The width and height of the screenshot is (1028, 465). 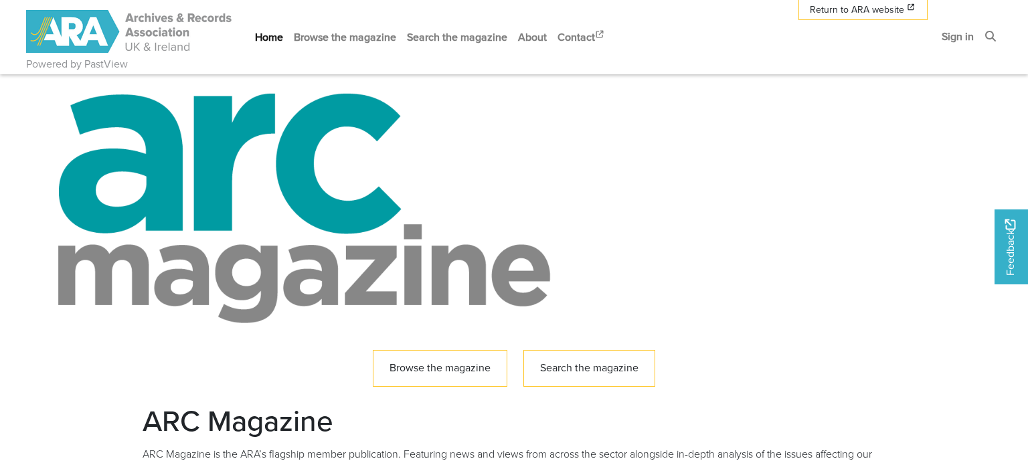 I want to click on img: ARA - ARC Magazine | Powered by PastView, so click(x=130, y=31).